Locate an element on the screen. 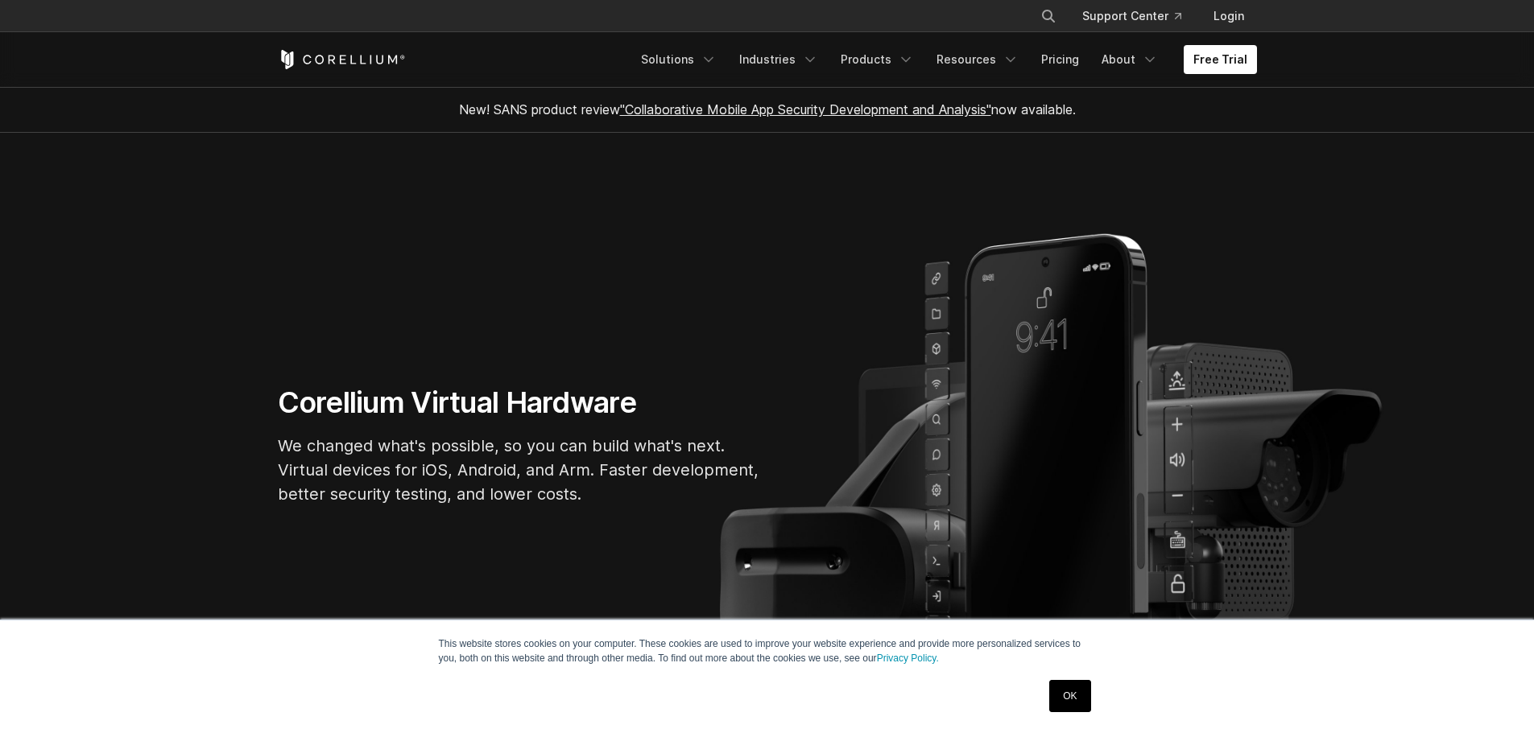  h1: Corellium Virtual Hardware is located at coordinates (519, 403).